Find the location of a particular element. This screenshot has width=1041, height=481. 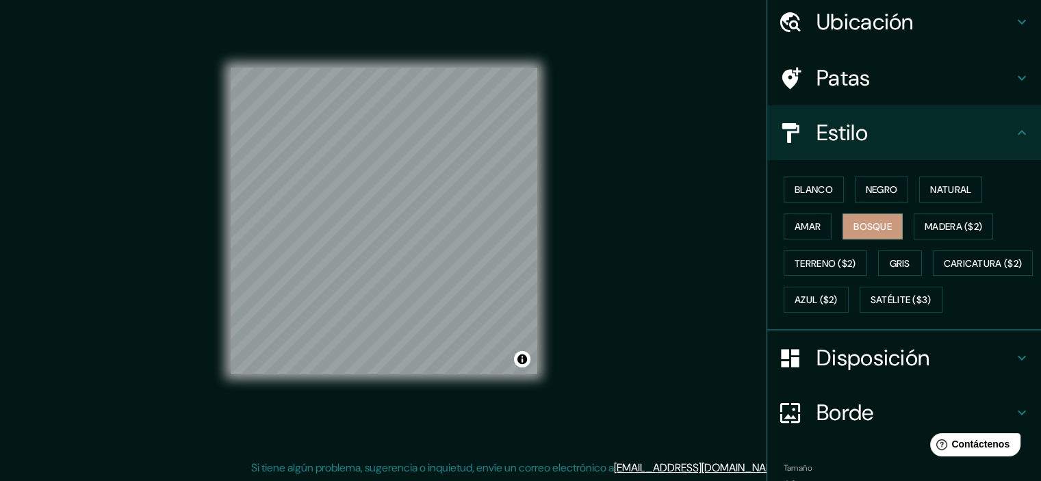

font: Gris is located at coordinates (900, 263).